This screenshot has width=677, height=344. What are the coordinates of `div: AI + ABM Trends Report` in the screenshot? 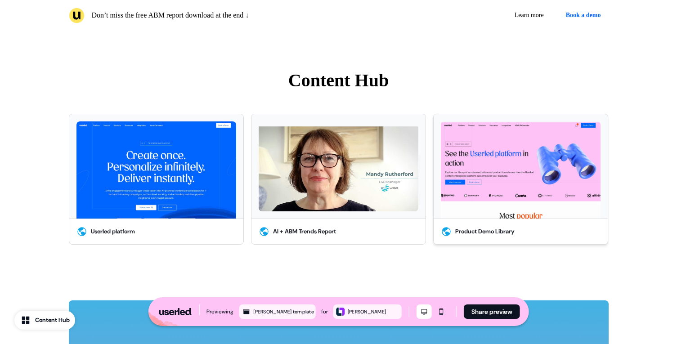 It's located at (305, 232).